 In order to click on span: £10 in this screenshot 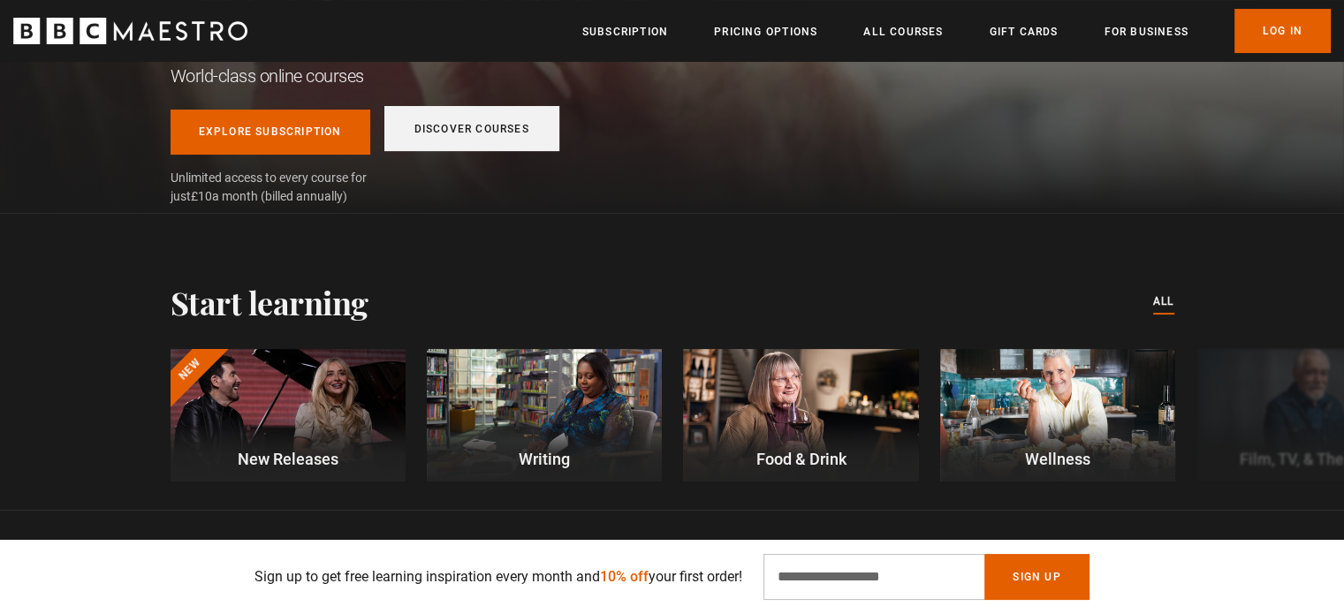, I will do `click(201, 196)`.